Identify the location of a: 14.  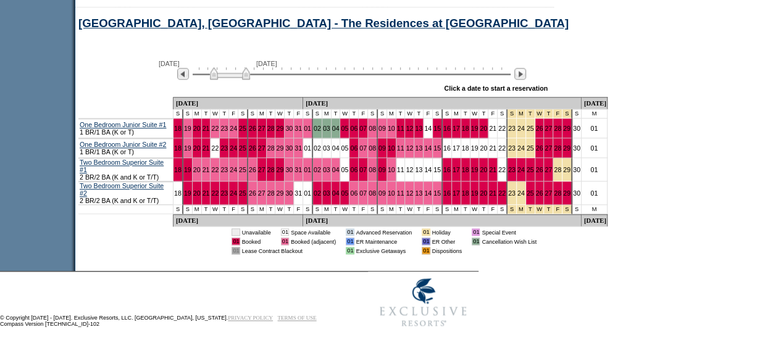
(428, 148).